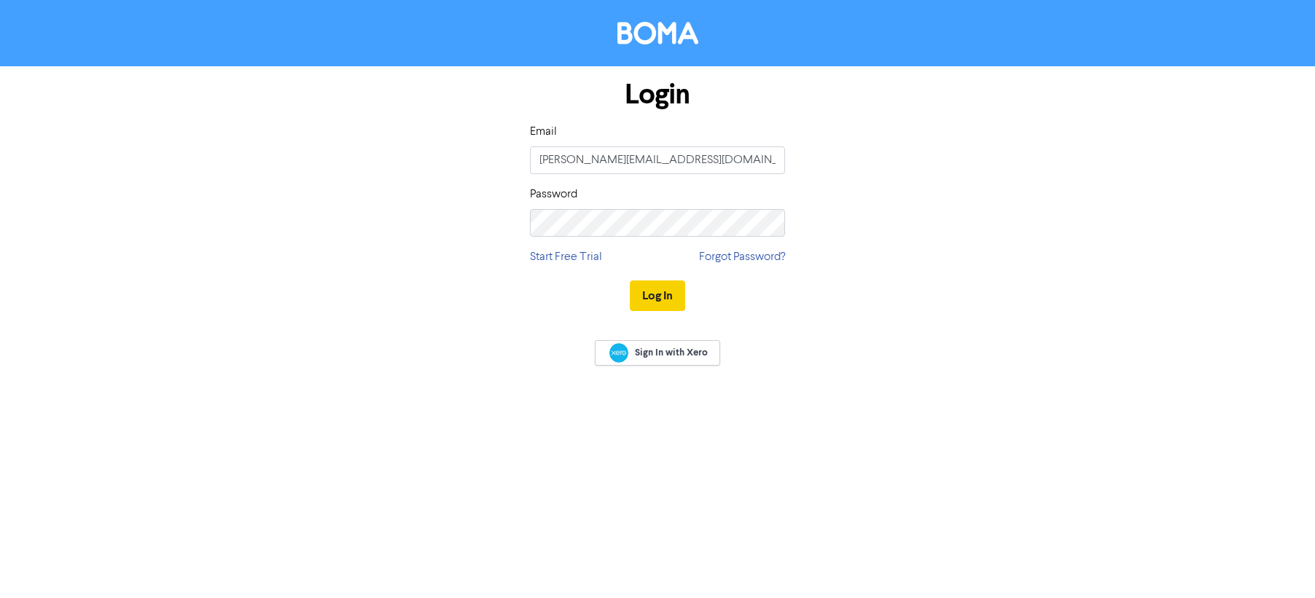 The width and height of the screenshot is (1315, 598). What do you see at coordinates (619, 353) in the screenshot?
I see `img: Xero logo` at bounding box center [619, 353].